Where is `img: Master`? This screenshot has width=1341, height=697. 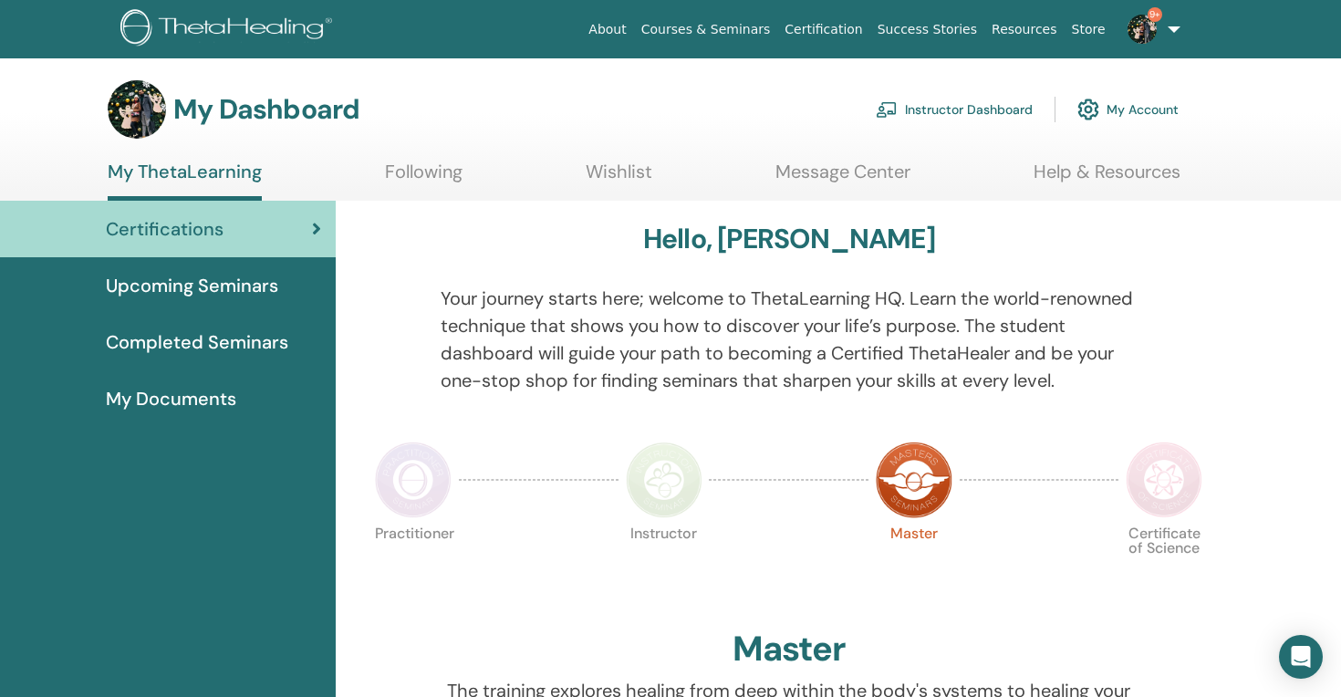 img: Master is located at coordinates (914, 480).